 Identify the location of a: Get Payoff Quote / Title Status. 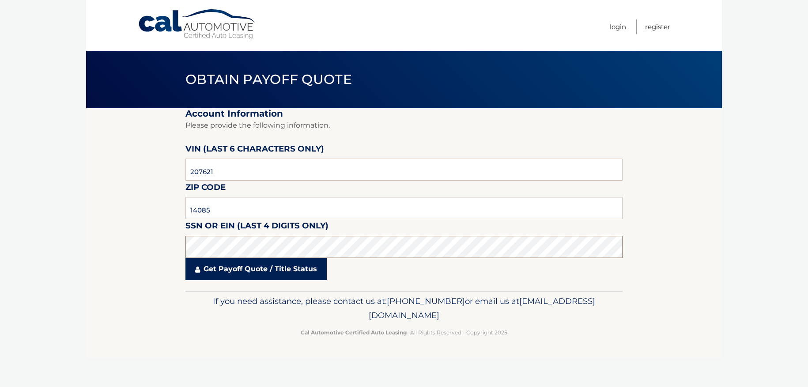
(256, 269).